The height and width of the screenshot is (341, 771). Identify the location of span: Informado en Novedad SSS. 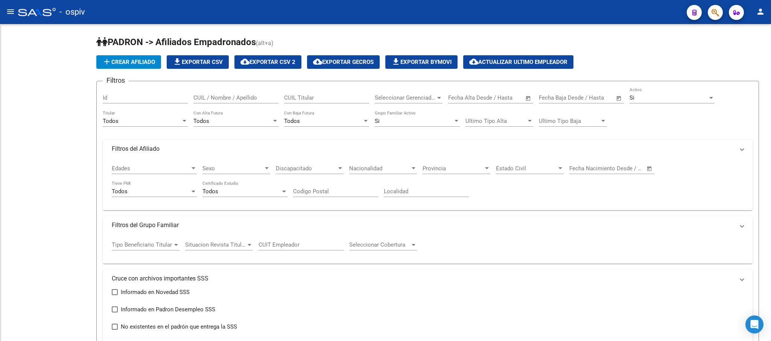
(155, 293).